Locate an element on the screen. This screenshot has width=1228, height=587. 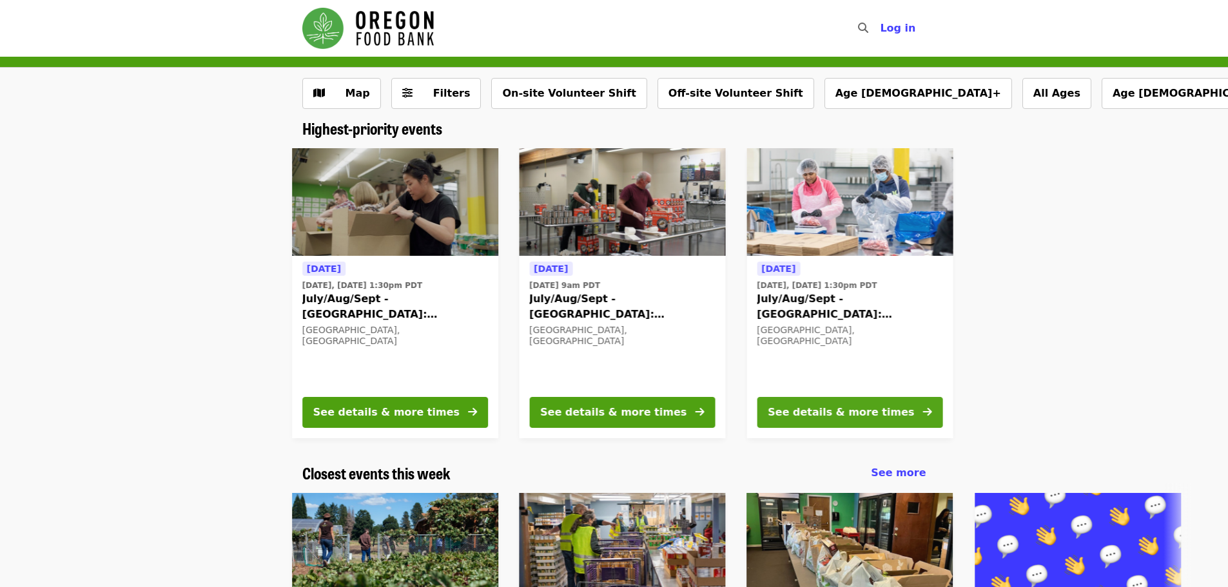
span: See more is located at coordinates (898, 473).